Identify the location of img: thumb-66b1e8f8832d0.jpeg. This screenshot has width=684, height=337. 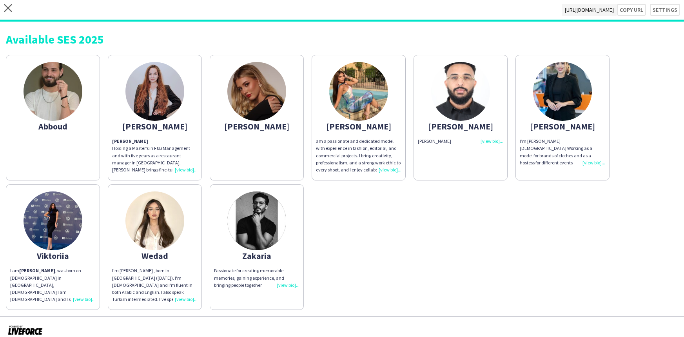
(155, 221).